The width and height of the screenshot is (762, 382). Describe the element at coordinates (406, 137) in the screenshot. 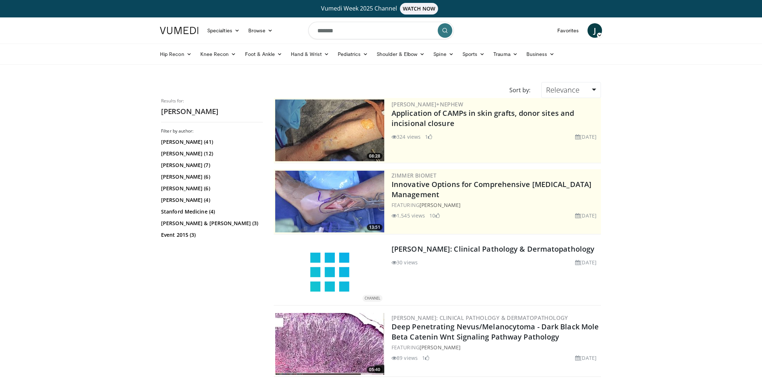

I see `li: 324 views` at that location.